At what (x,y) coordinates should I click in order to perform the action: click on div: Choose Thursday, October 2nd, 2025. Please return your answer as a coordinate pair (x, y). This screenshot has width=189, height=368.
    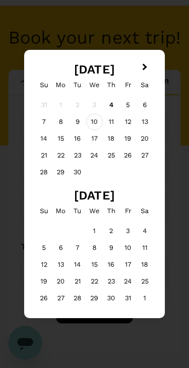
    Looking at the image, I should click on (111, 231).